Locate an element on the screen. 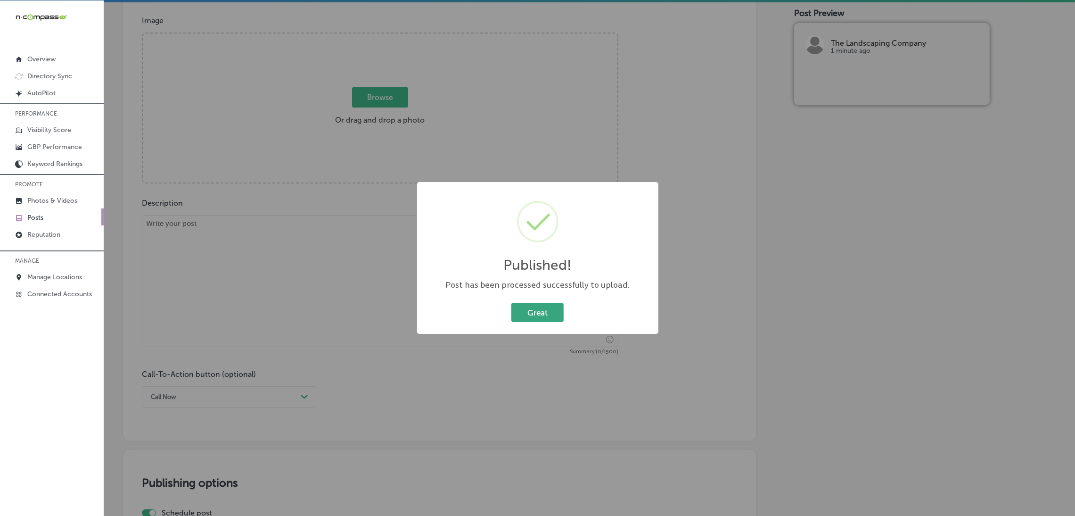 The height and width of the screenshot is (516, 1075). p: Connected Accounts is located at coordinates (59, 294).